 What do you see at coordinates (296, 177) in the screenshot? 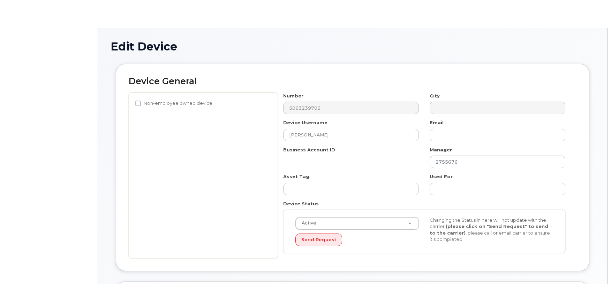
I see `label: Asset Tag` at bounding box center [296, 177].